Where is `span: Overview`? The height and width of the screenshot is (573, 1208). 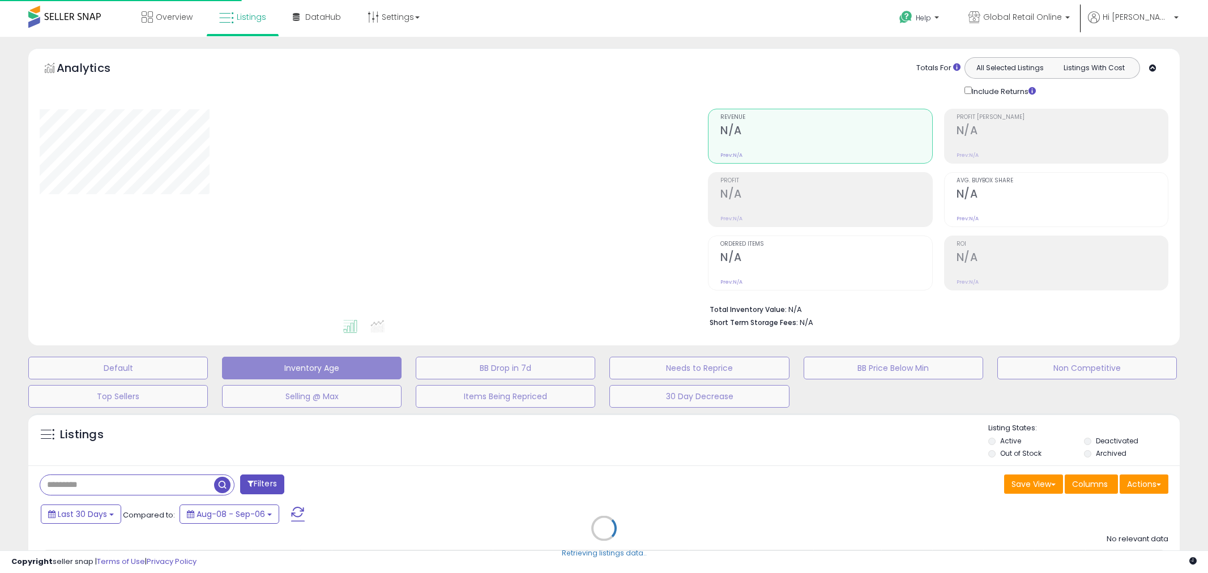 span: Overview is located at coordinates (174, 17).